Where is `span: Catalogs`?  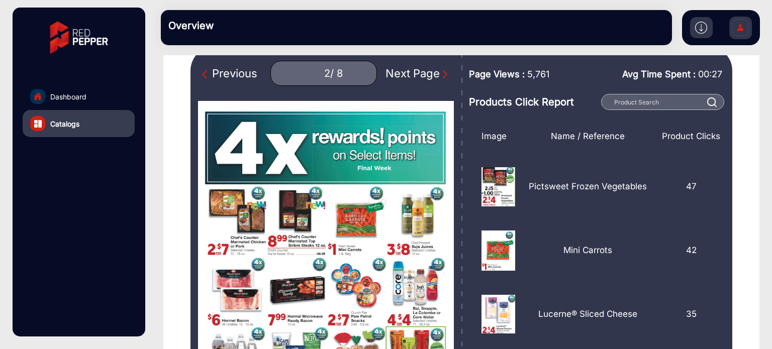 span: Catalogs is located at coordinates (65, 124).